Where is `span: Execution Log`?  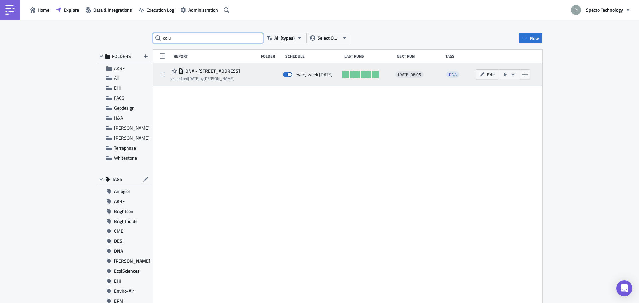
span: Execution Log is located at coordinates (160, 10).